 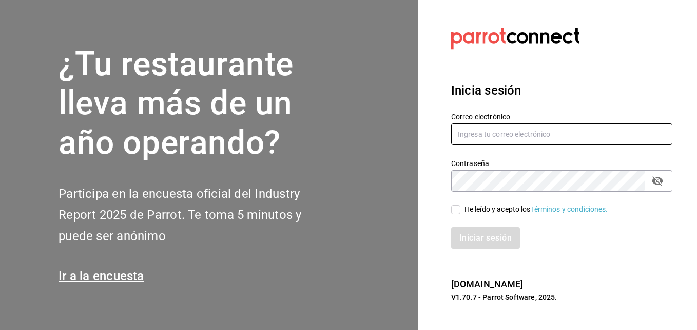 What do you see at coordinates (562, 116) in the screenshot?
I see `label: Correo electrónico` at bounding box center [562, 116].